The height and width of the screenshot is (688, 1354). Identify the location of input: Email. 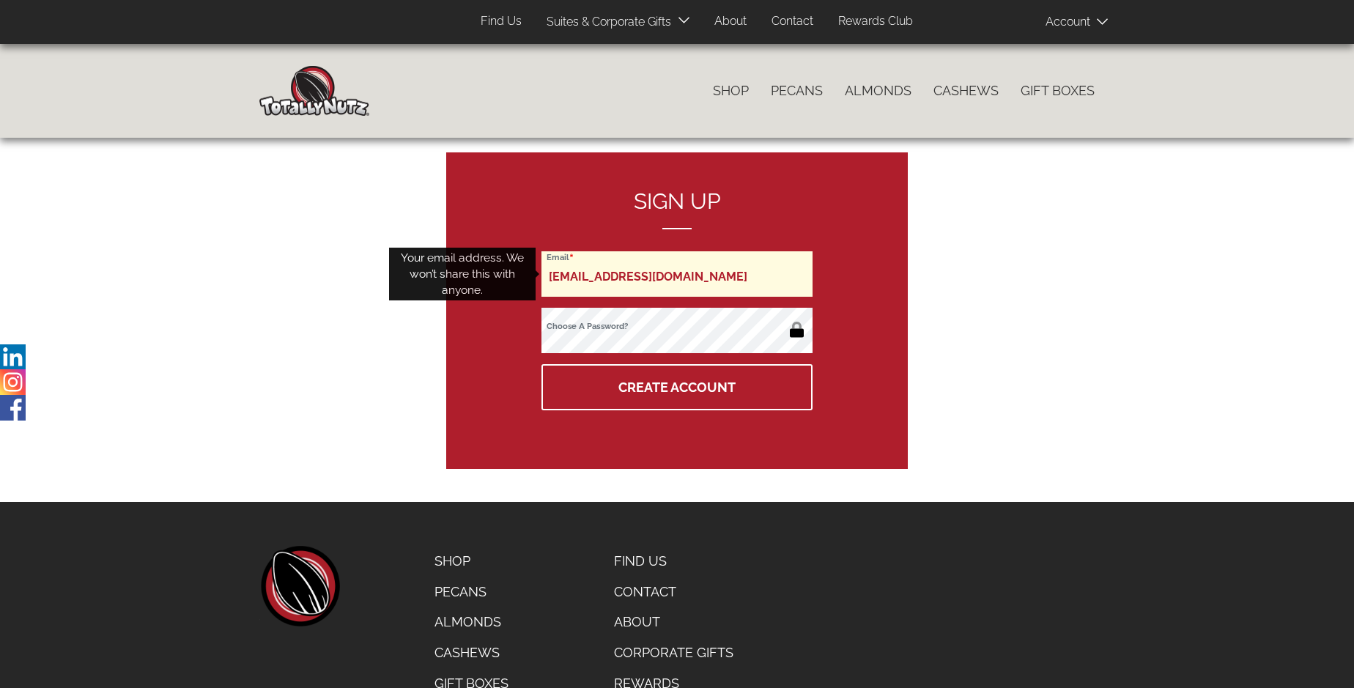
(677, 274).